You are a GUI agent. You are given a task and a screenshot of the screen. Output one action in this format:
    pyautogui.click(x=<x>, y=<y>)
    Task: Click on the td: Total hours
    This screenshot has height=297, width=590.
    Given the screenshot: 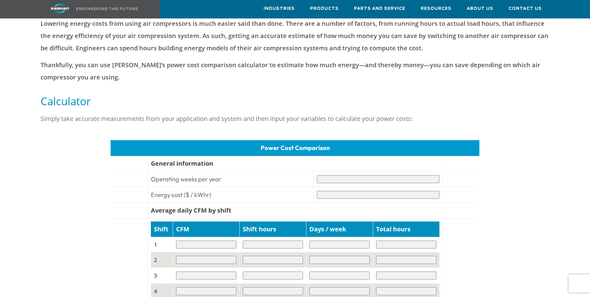 What is the action you would take?
    pyautogui.click(x=406, y=229)
    